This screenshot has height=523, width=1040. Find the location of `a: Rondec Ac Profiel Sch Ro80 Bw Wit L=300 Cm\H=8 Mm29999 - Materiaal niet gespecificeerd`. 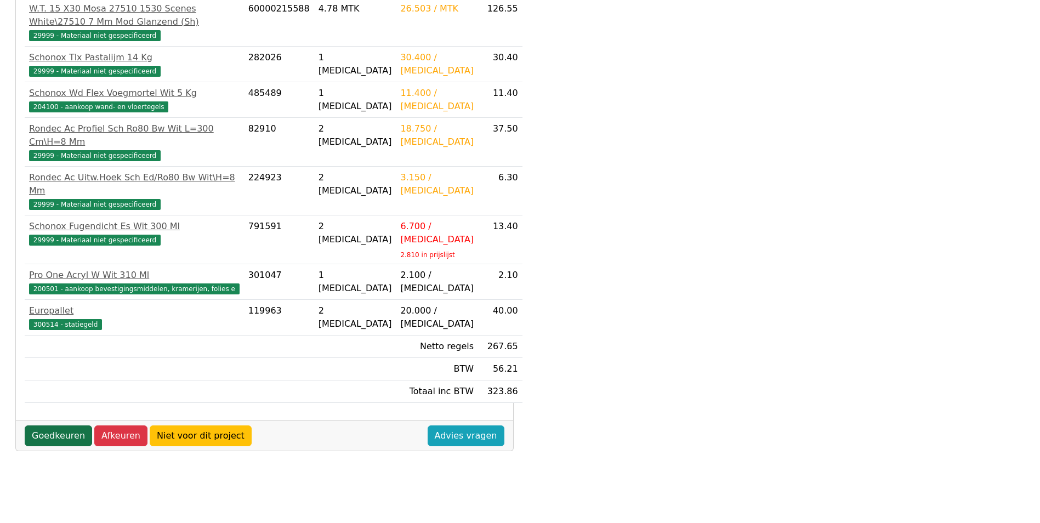

a: Rondec Ac Profiel Sch Ro80 Bw Wit L=300 Cm\H=8 Mm29999 - Materiaal niet gespecificeerd is located at coordinates (134, 142).